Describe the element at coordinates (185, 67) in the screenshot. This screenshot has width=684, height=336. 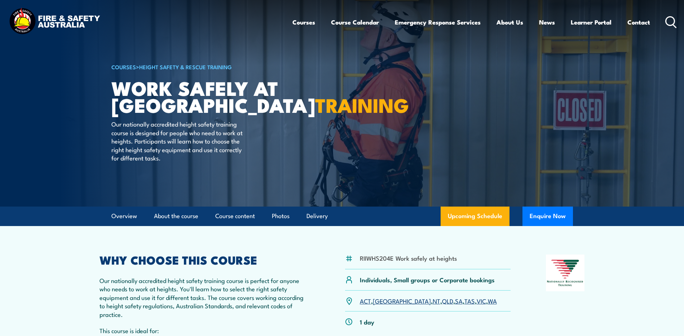
I see `a: Height Safety & Rescue Training` at that location.